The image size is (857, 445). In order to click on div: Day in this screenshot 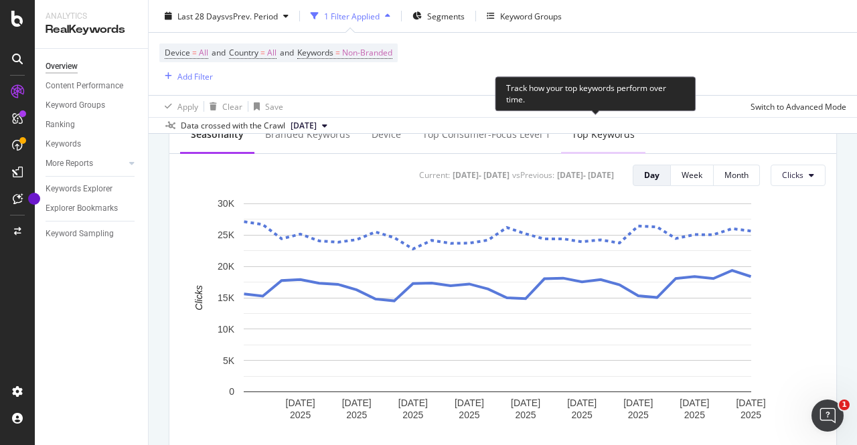, I will do `click(652, 175)`.